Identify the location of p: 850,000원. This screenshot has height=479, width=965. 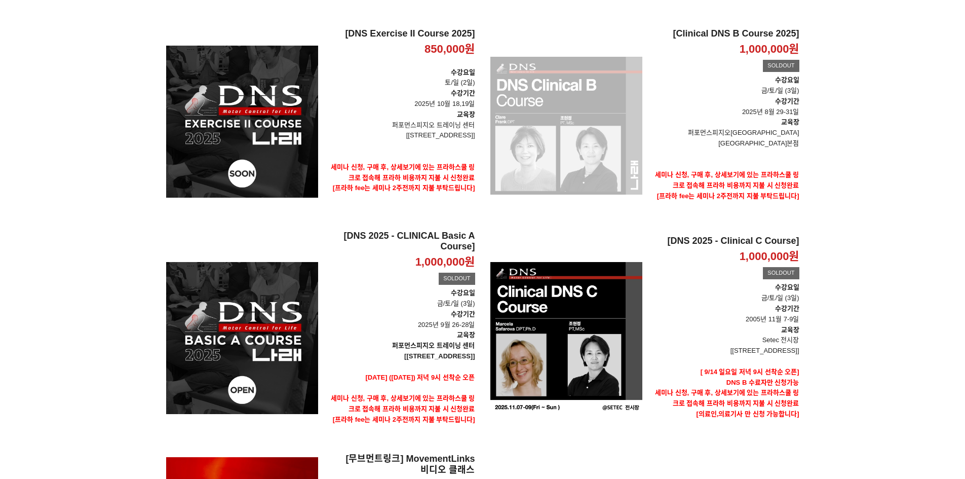
(450, 49).